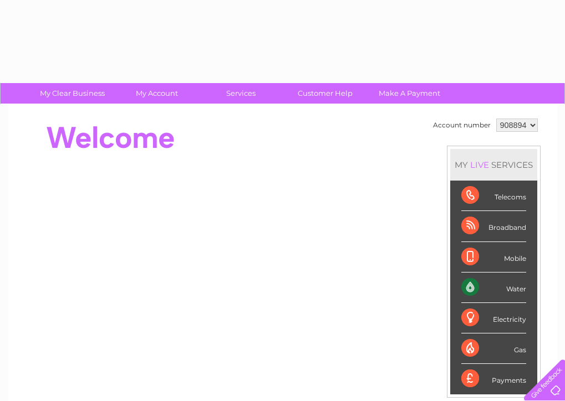 Image resolution: width=565 pixels, height=401 pixels. What do you see at coordinates (462, 125) in the screenshot?
I see `td: Account number` at bounding box center [462, 125].